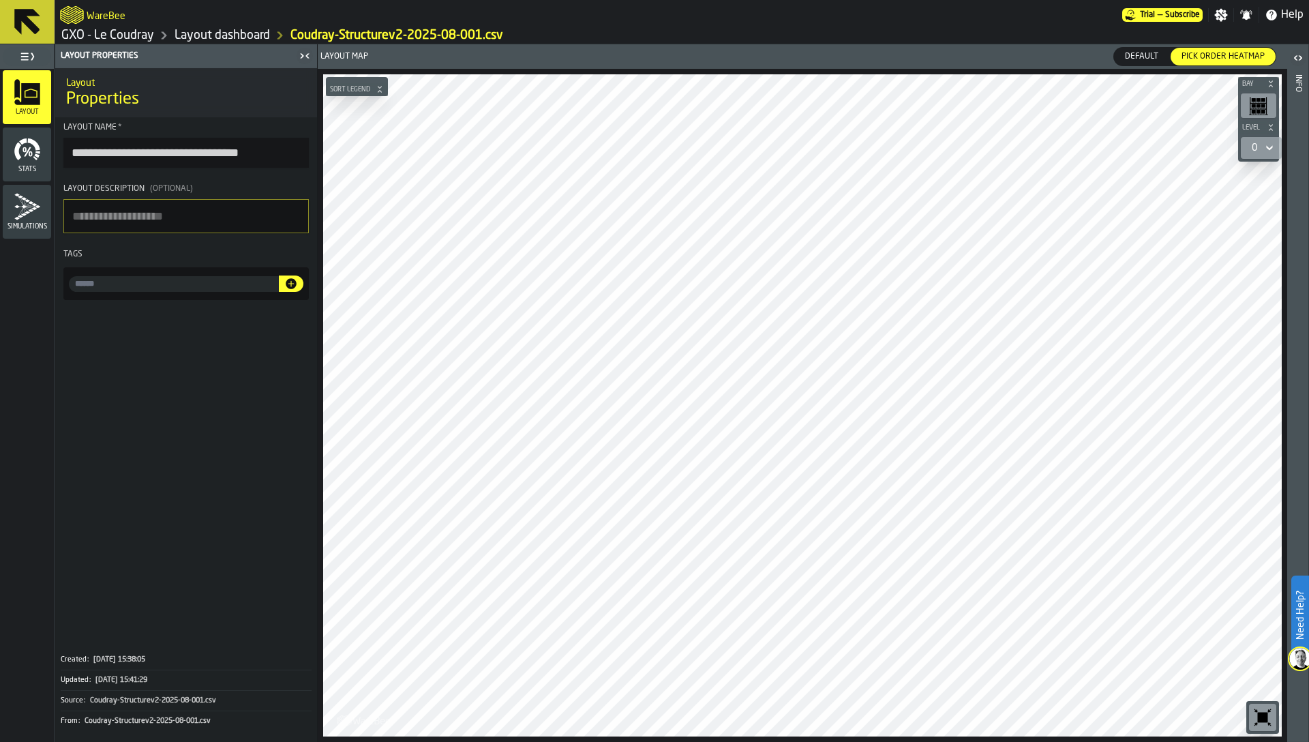 This screenshot has height=742, width=1309. What do you see at coordinates (102, 100) in the screenshot?
I see `span: Properties` at bounding box center [102, 100].